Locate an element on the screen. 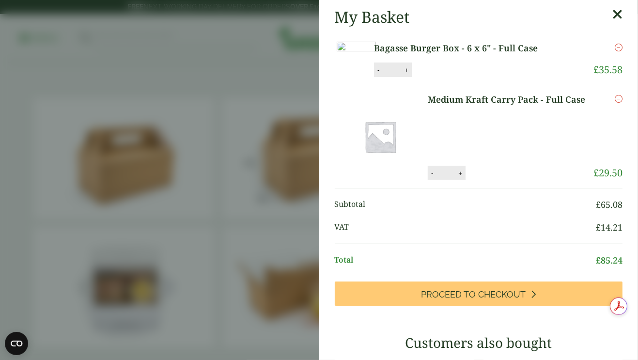  h2: My Basket is located at coordinates (372, 17).